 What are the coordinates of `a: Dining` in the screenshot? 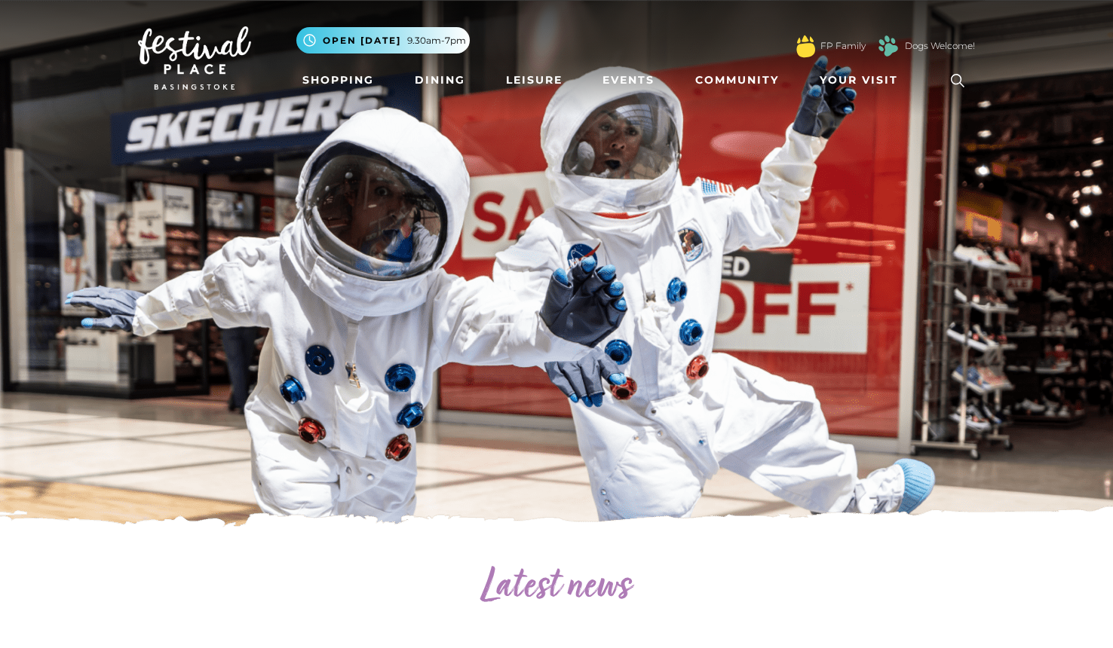 It's located at (440, 80).